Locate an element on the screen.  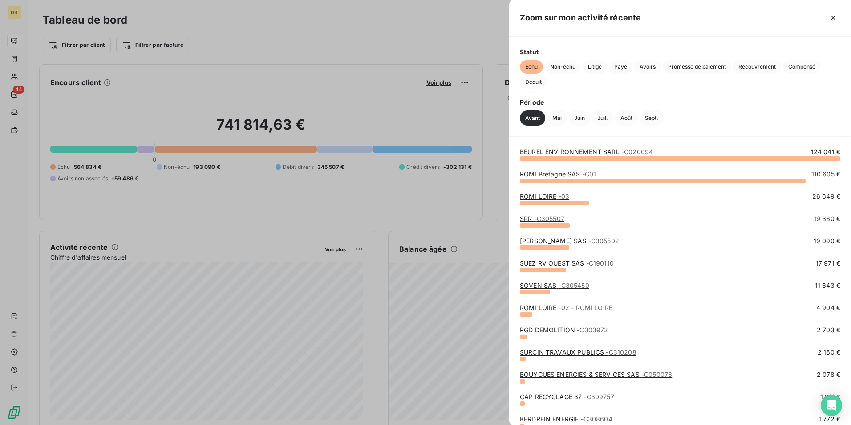
span: - C050078 is located at coordinates (657, 374).